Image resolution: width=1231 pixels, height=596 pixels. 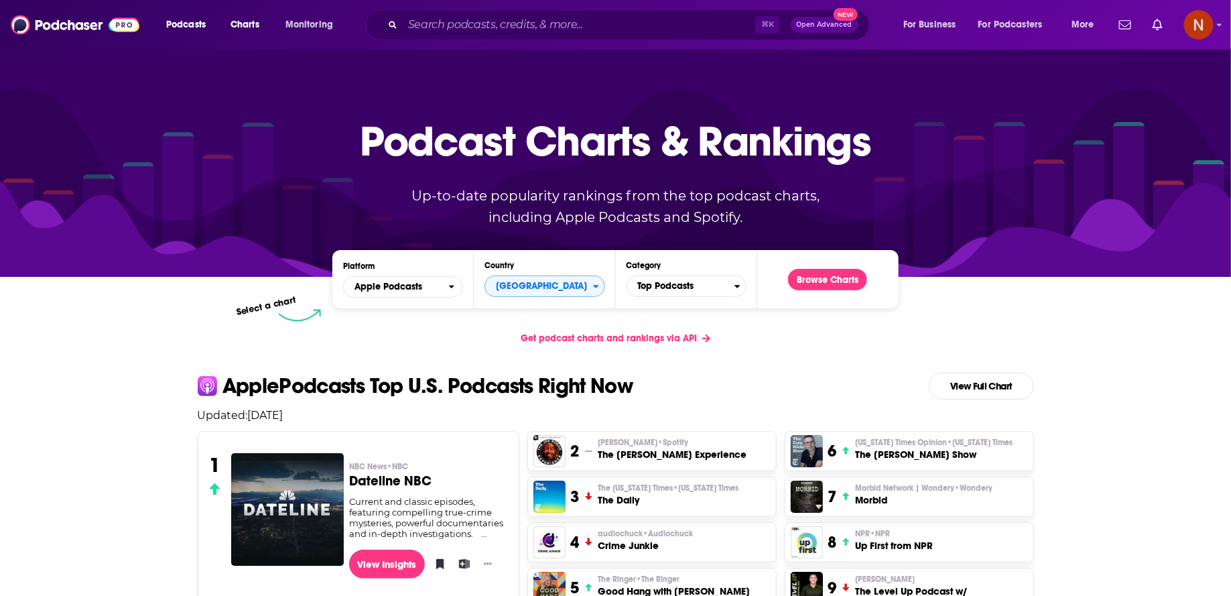 What do you see at coordinates (309, 25) in the screenshot?
I see `span: Monitoring` at bounding box center [309, 25].